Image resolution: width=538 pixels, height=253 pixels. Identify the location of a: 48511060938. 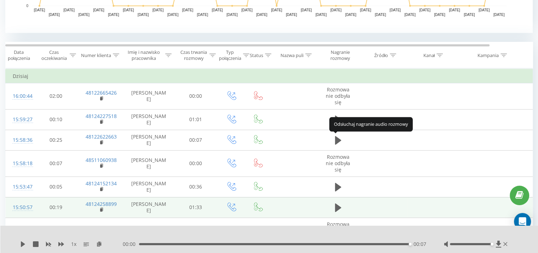
(101, 160).